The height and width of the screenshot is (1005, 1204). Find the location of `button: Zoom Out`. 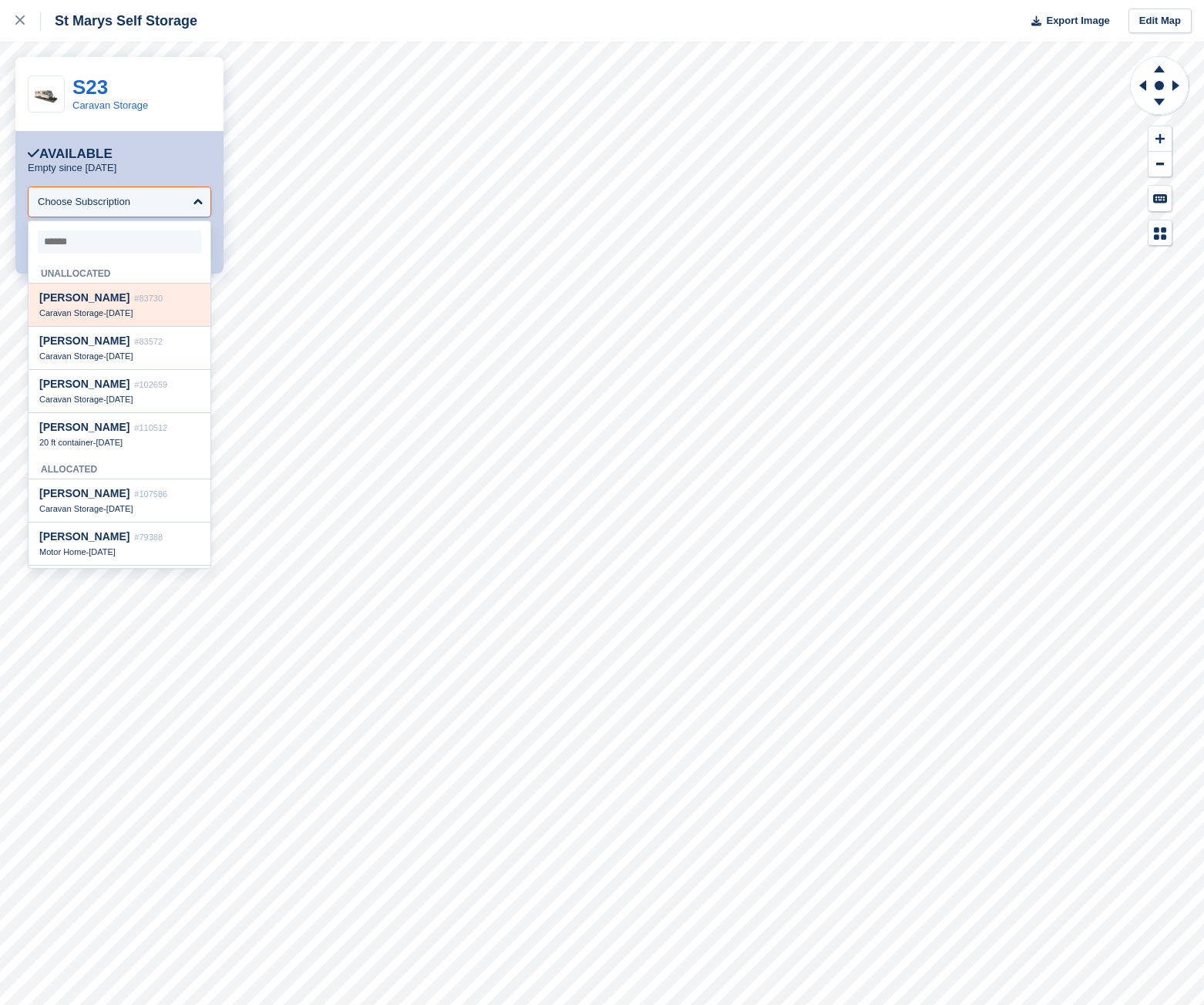

button: Zoom Out is located at coordinates (1160, 164).